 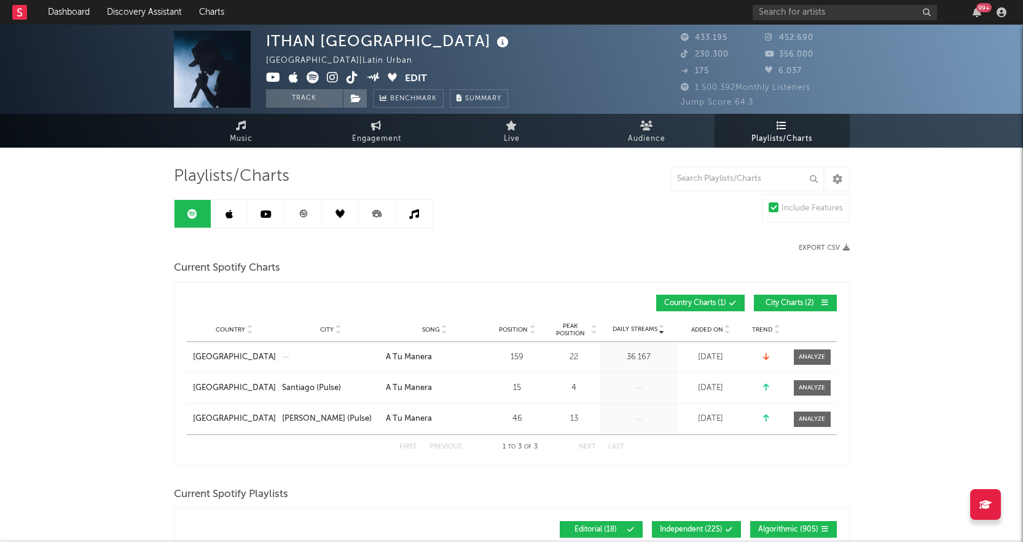 I want to click on div: 15, so click(x=518, y=388).